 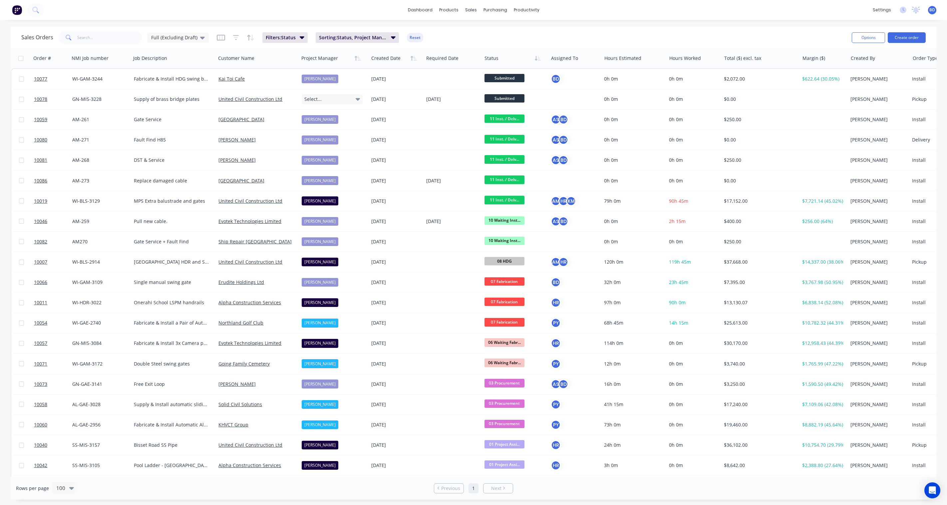 What do you see at coordinates (241, 323) in the screenshot?
I see `a: Northland Golf Club` at bounding box center [241, 323].